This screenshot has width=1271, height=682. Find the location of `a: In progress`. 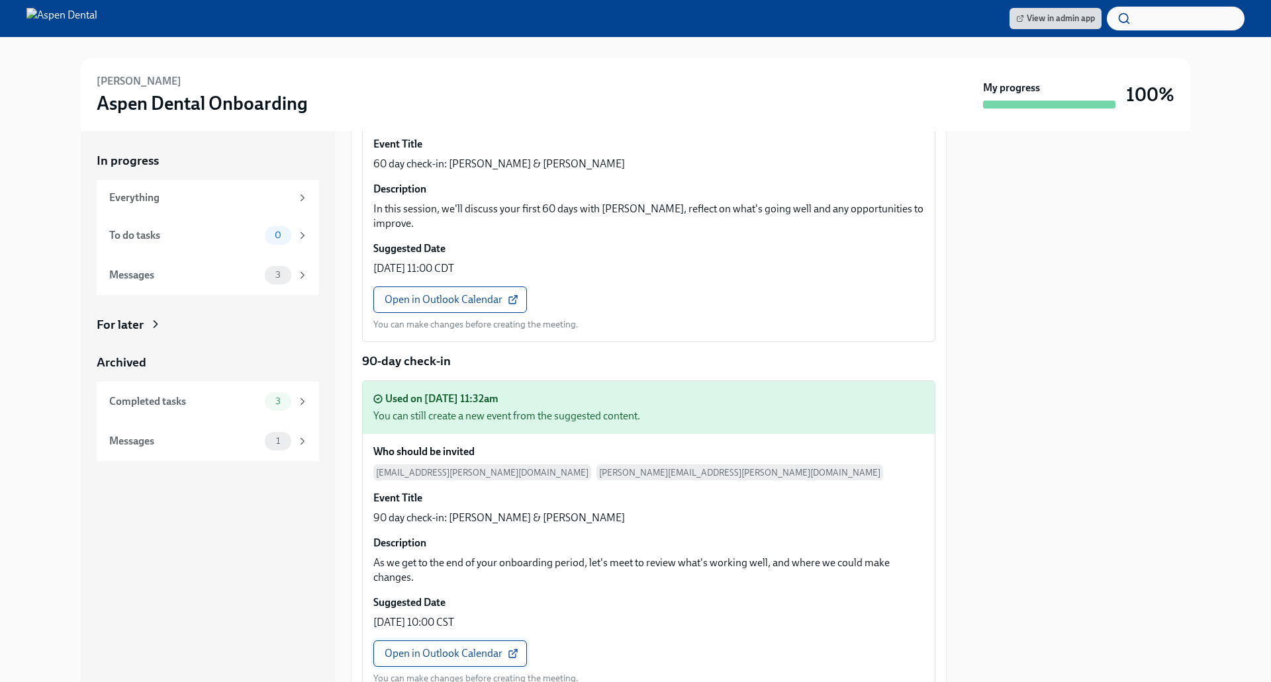

a: In progress is located at coordinates (208, 161).